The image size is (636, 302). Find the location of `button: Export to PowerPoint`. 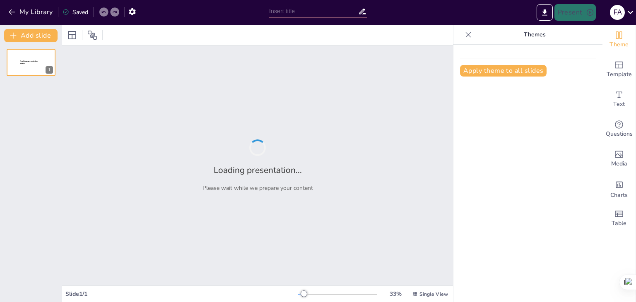

button: Export to PowerPoint is located at coordinates (544, 12).